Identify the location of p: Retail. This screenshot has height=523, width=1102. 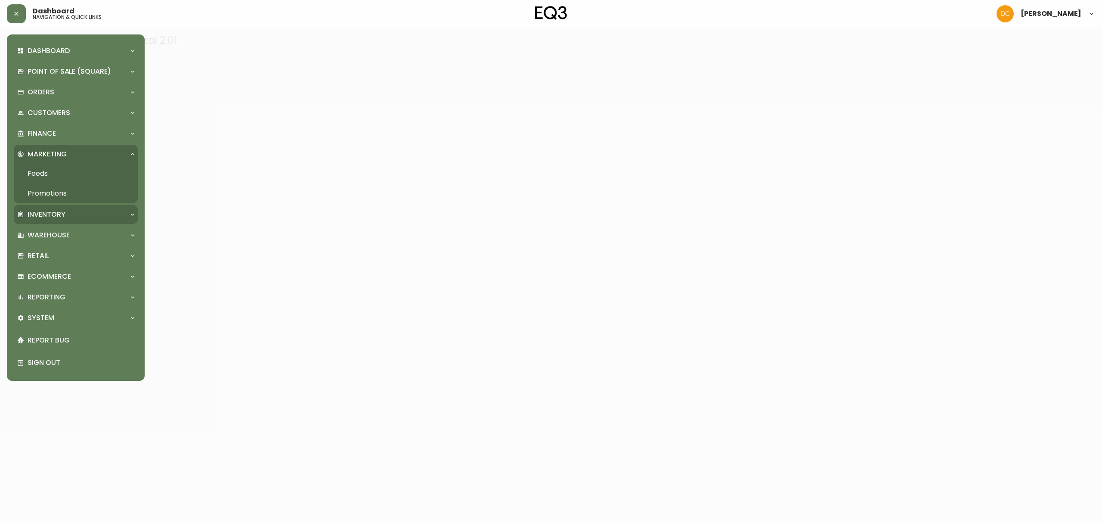
(38, 256).